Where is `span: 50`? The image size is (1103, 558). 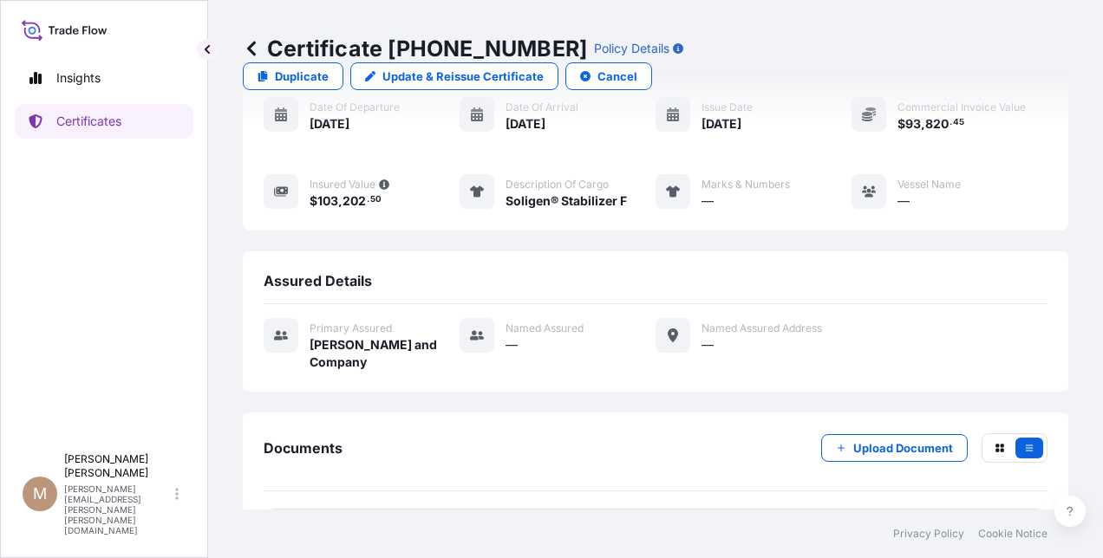
span: 50 is located at coordinates (375, 199).